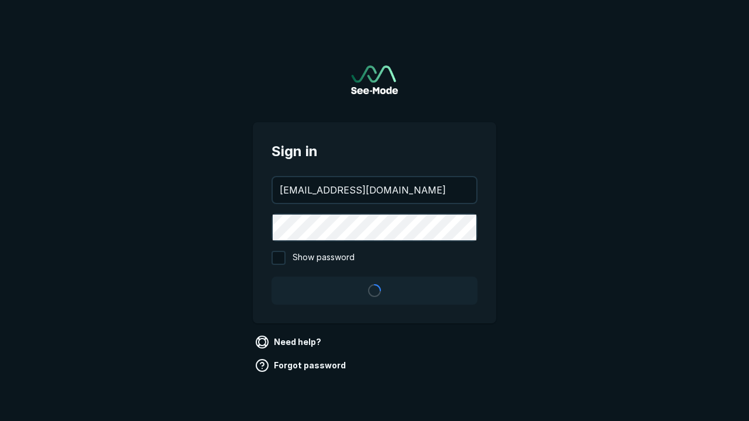 Image resolution: width=749 pixels, height=421 pixels. Describe the element at coordinates (324, 258) in the screenshot. I see `span: Show password` at that location.